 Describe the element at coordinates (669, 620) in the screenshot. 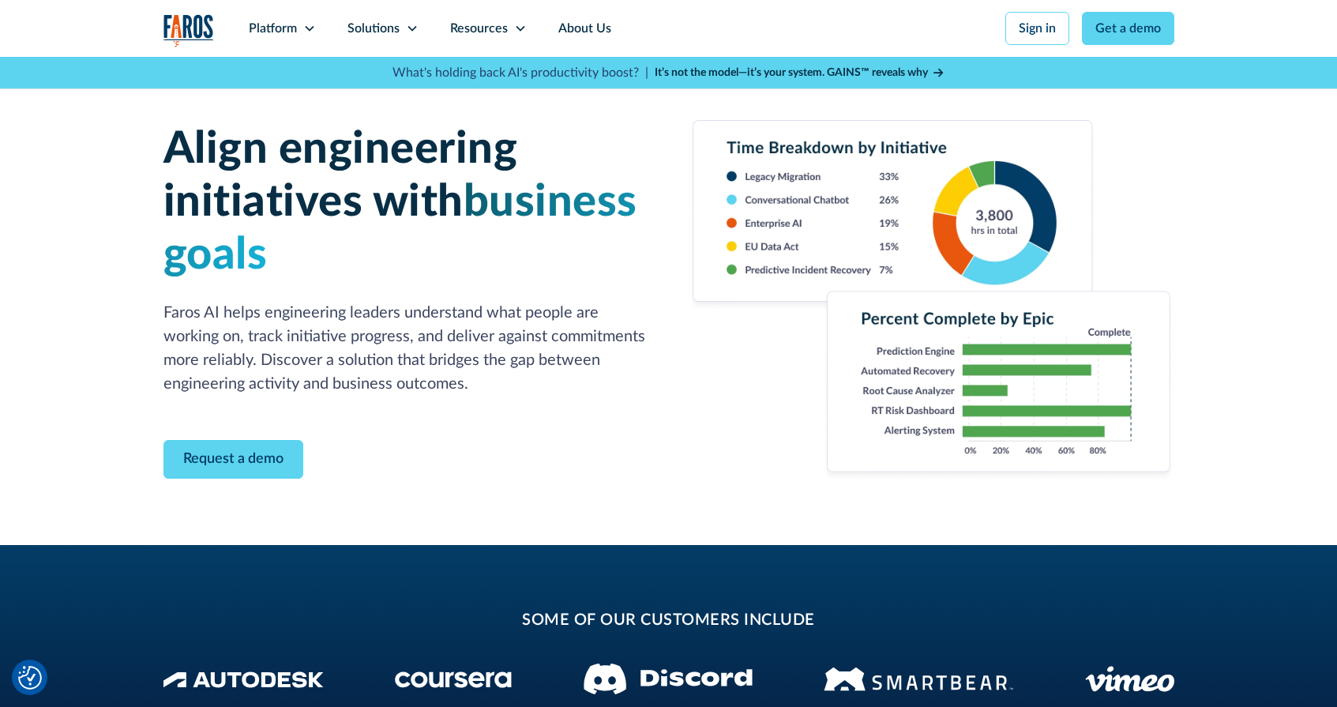

I see `h2: some of our customers include` at that location.